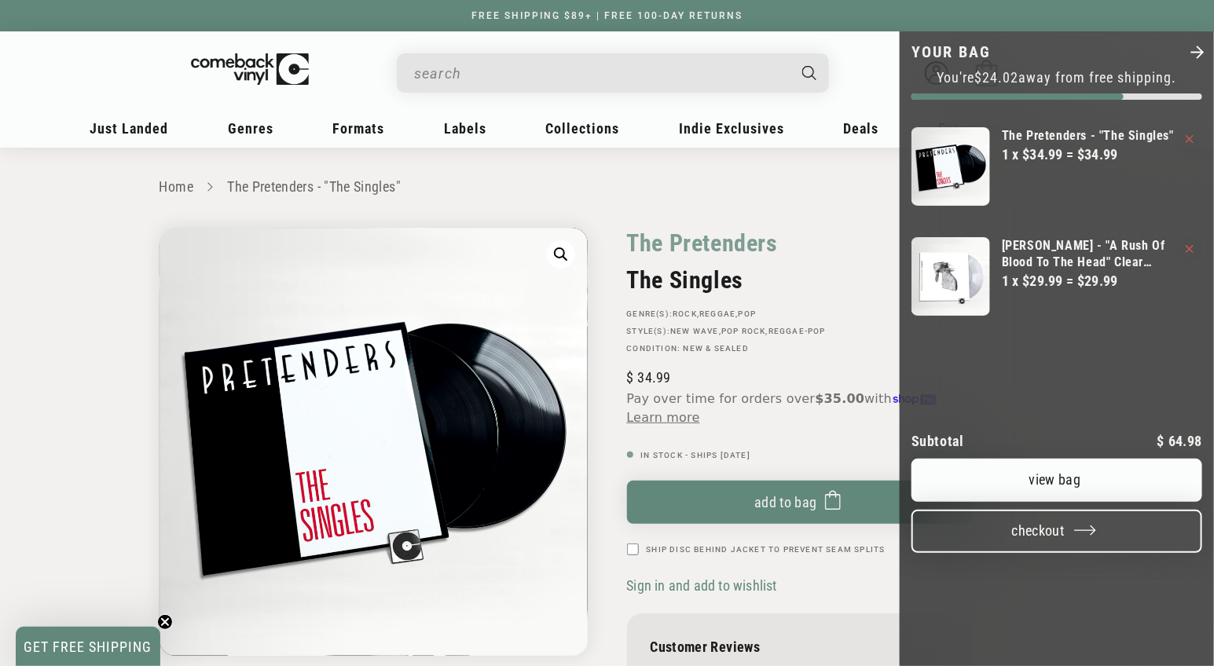 This screenshot has width=1214, height=666. Describe the element at coordinates (1087, 280) in the screenshot. I see `div: 1 x $29.99 = $29.99` at that location.